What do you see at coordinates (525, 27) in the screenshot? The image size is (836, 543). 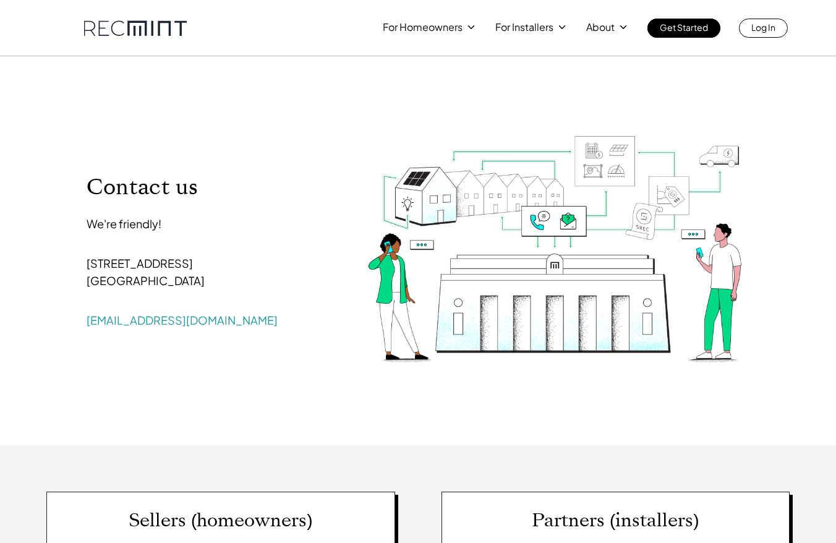 I see `p: For Installers` at bounding box center [525, 27].